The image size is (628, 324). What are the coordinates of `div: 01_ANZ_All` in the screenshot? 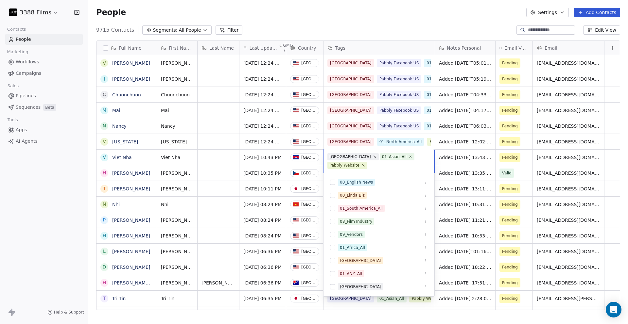 It's located at (351, 274).